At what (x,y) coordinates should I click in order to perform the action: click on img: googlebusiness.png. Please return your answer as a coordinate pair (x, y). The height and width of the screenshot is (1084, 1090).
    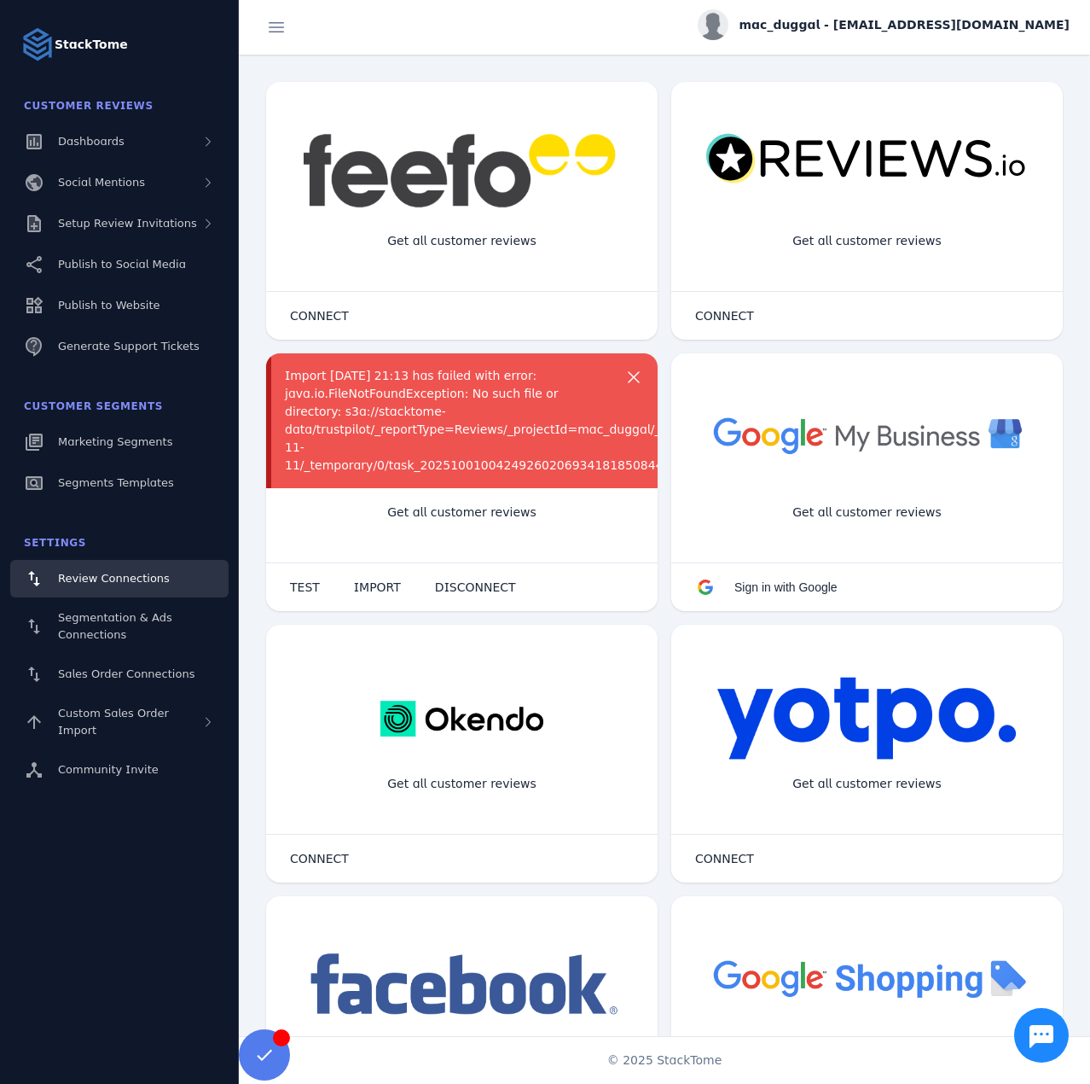
    Looking at the image, I should click on (867, 434).